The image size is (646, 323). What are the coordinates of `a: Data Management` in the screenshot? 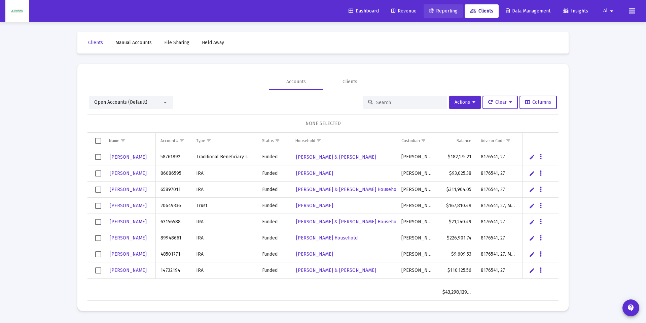 It's located at (528, 11).